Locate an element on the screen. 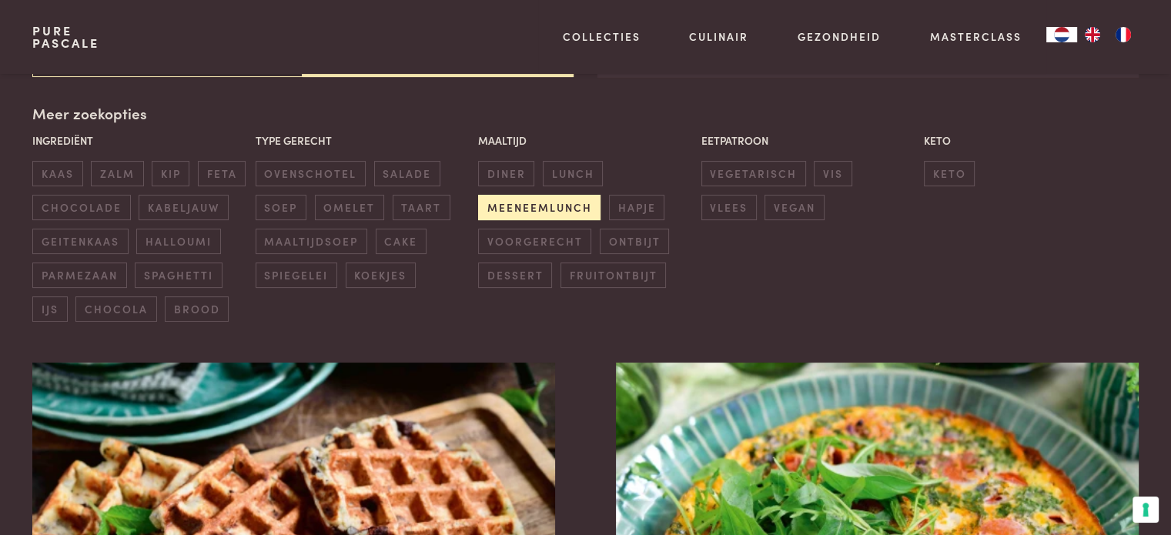 The width and height of the screenshot is (1171, 535). span: kaas is located at coordinates (57, 173).